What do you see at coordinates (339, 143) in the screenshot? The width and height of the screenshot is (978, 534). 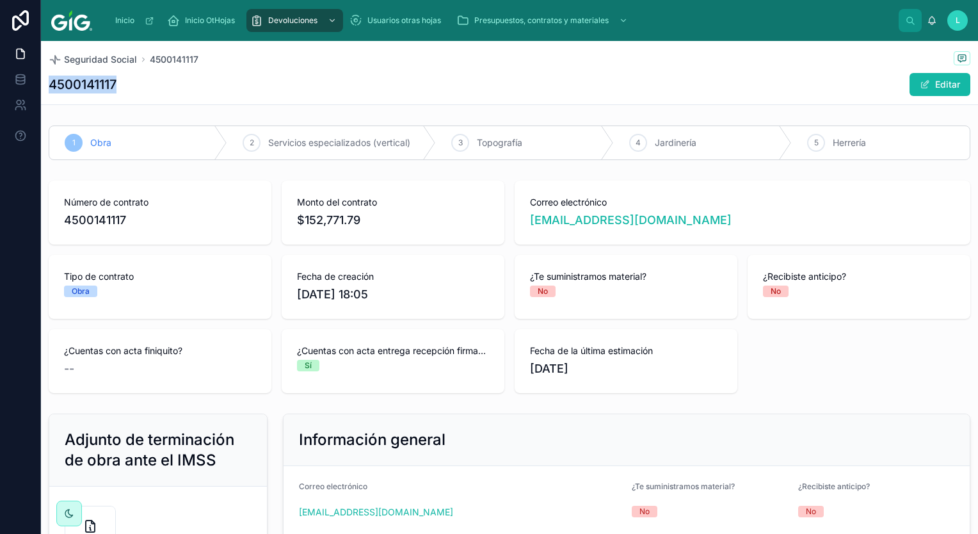 I see `span: Servicios especializados (vertical)` at bounding box center [339, 143].